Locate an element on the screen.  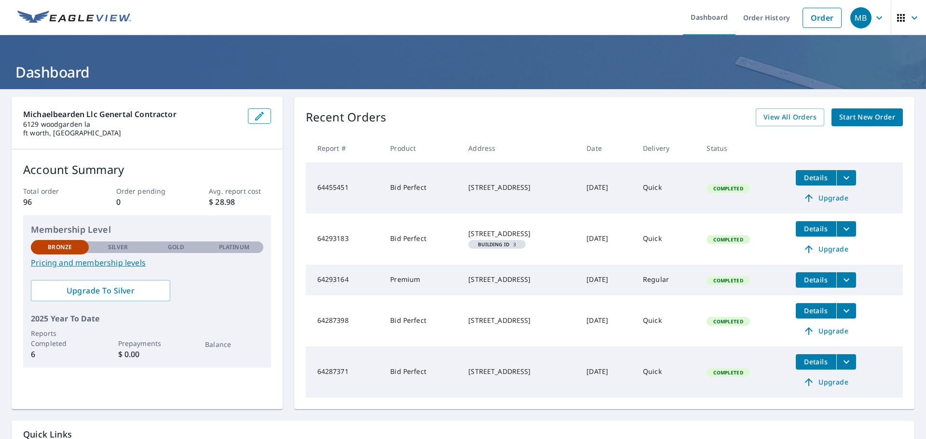
th: Date is located at coordinates (607, 148).